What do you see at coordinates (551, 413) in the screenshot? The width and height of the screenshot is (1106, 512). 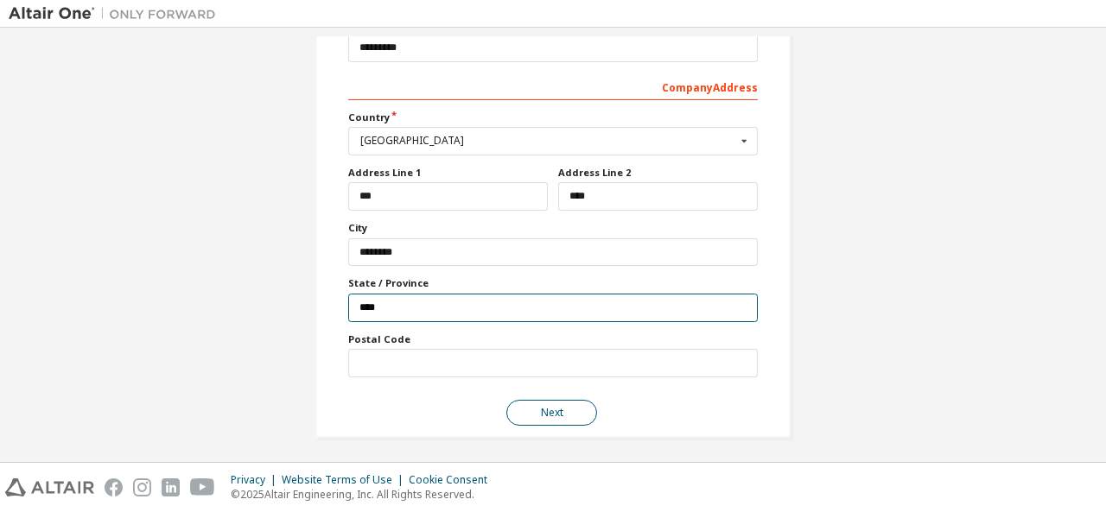 I see `button: Next` at bounding box center [551, 413].